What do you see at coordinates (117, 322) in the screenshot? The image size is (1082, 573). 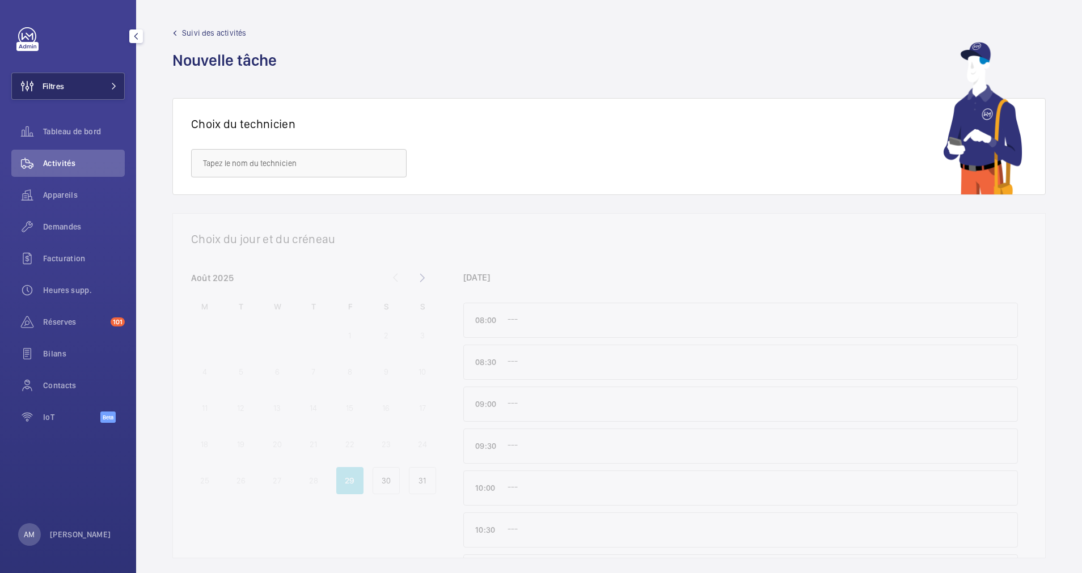 I see `span: 101` at bounding box center [117, 322].